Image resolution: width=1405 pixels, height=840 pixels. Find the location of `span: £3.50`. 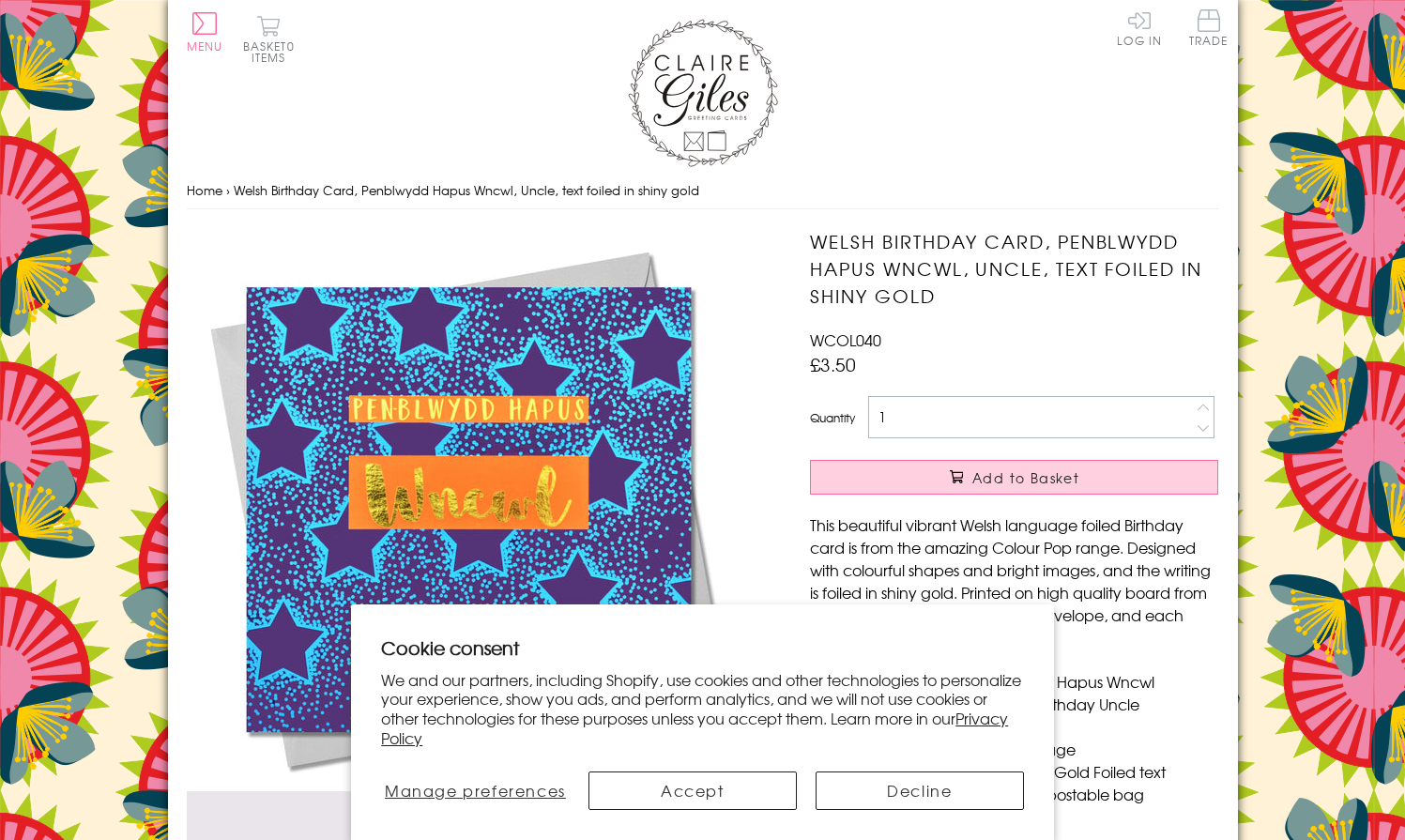

span: £3.50 is located at coordinates (832, 365).